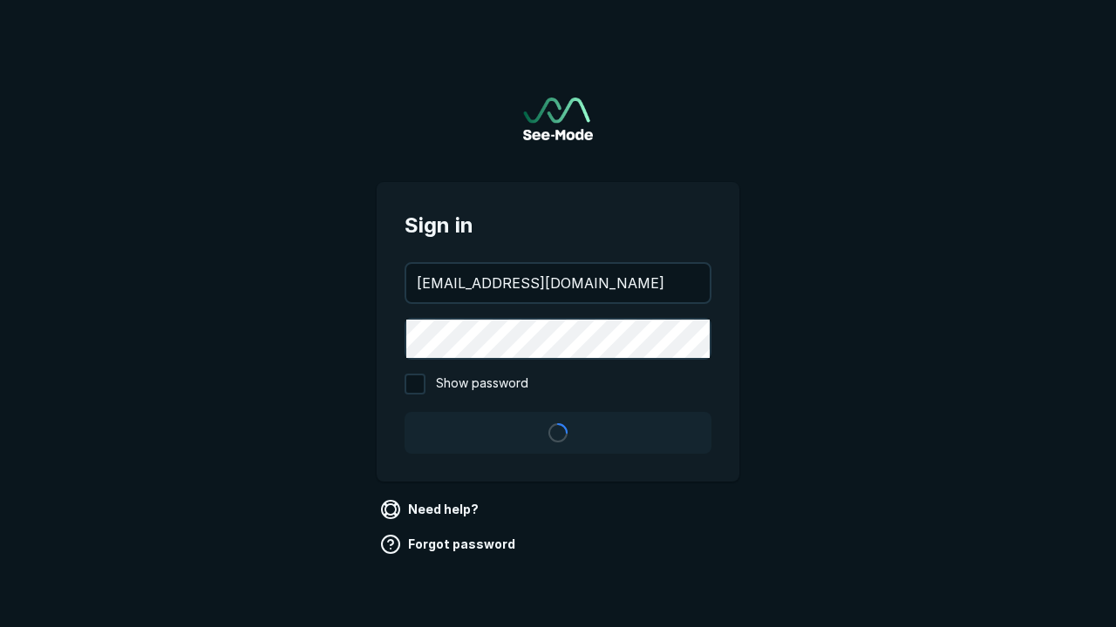 Image resolution: width=1116 pixels, height=627 pixels. What do you see at coordinates (482, 384) in the screenshot?
I see `span: Show password` at bounding box center [482, 384].